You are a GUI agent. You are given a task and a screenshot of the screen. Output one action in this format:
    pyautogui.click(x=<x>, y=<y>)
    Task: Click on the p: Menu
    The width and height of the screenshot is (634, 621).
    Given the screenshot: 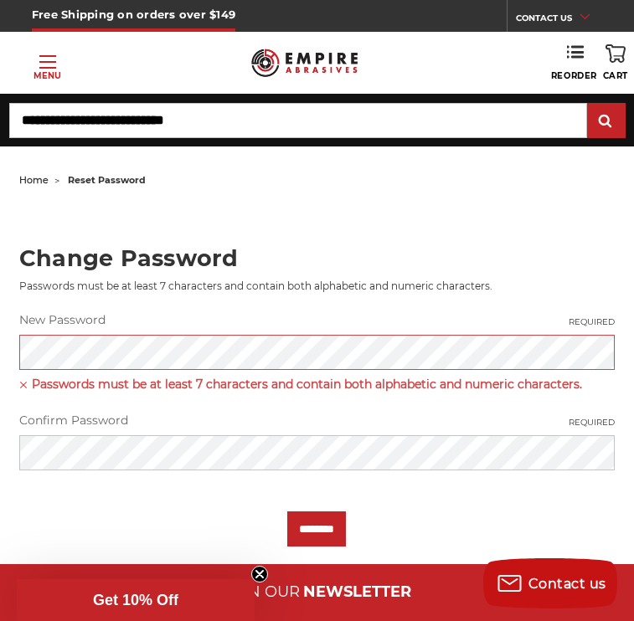 What is the action you would take?
    pyautogui.click(x=47, y=75)
    